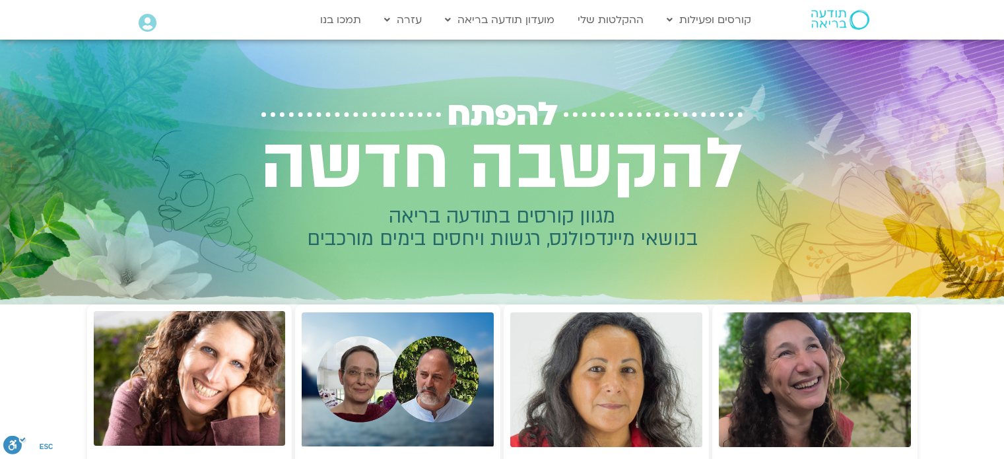  Describe the element at coordinates (502, 164) in the screenshot. I see `h2: להקשבה חדשה` at that location.